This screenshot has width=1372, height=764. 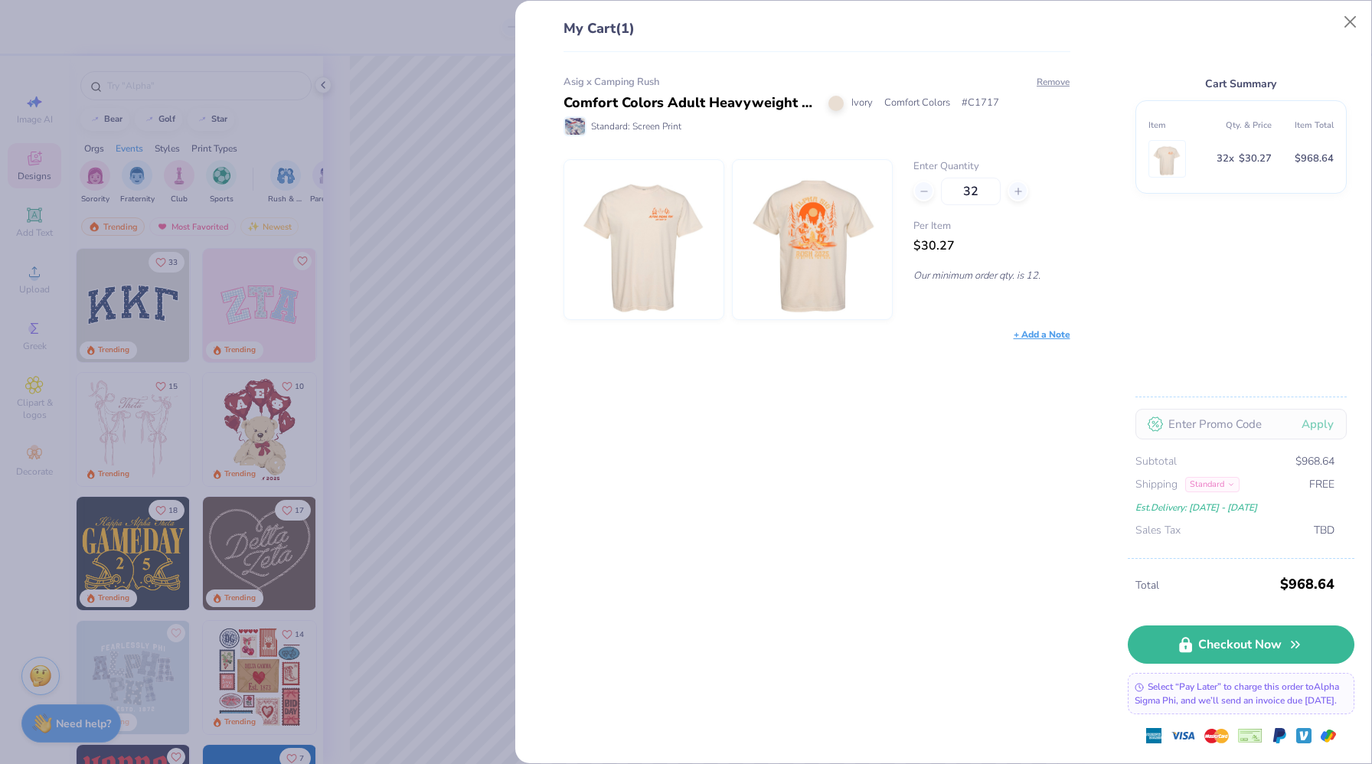 I want to click on div: Cart Summary, so click(x=1241, y=83).